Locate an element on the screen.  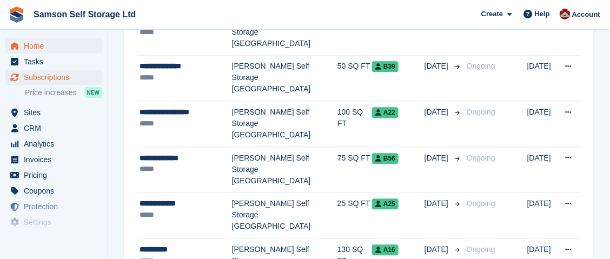
span: Coupons is located at coordinates (56, 191).